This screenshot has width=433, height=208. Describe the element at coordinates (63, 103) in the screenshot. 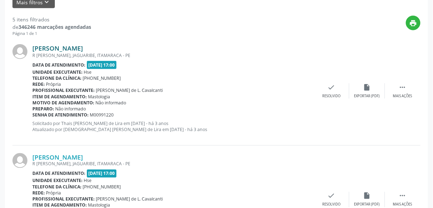

I see `b: Motivo de agendamento:` at that location.